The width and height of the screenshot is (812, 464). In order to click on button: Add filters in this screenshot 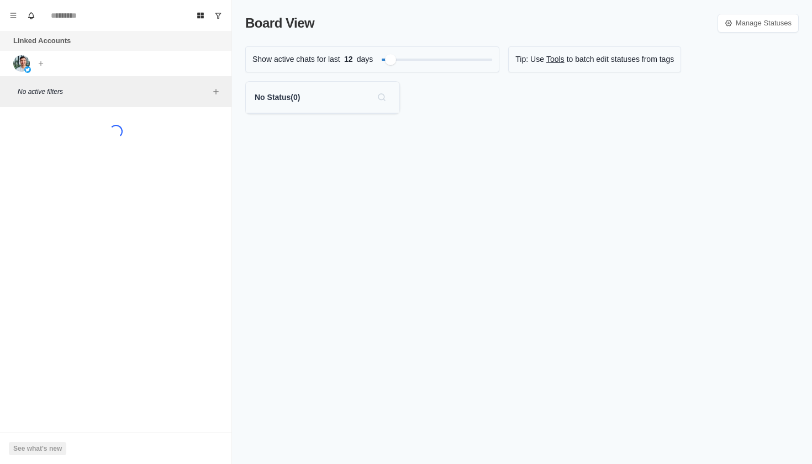, I will do `click(216, 92)`.